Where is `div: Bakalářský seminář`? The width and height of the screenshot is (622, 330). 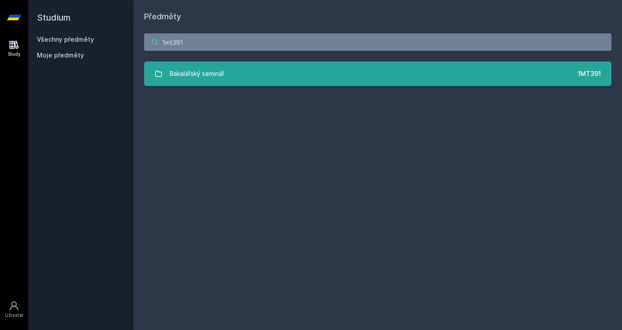
div: Bakalářský seminář is located at coordinates (197, 74).